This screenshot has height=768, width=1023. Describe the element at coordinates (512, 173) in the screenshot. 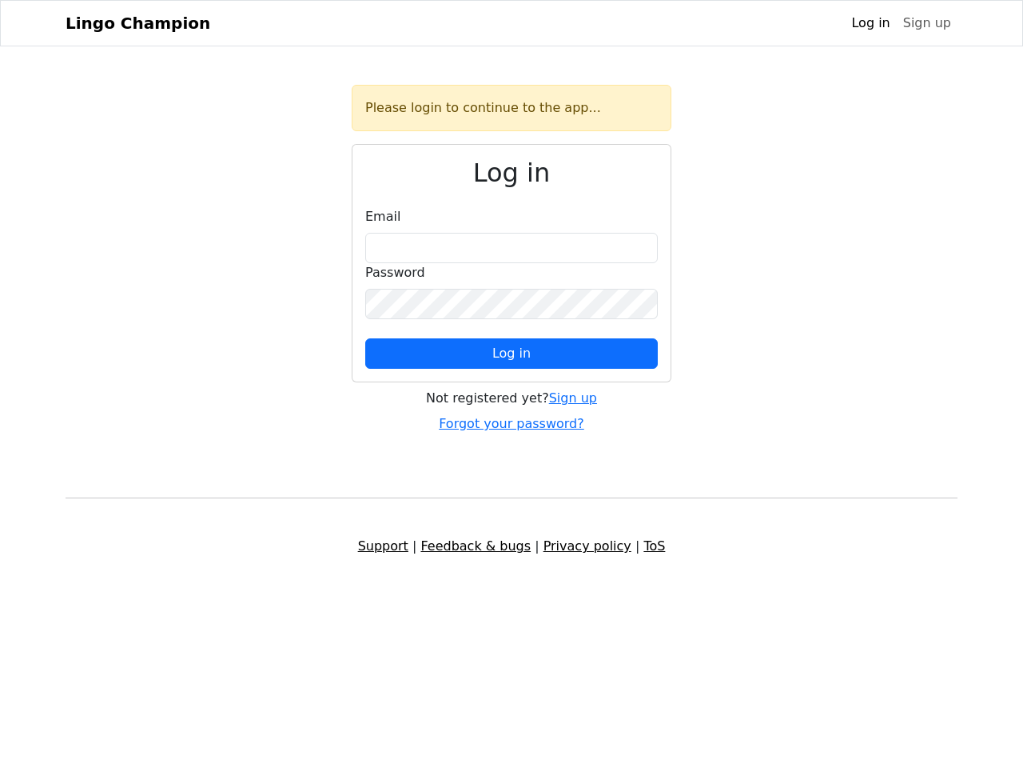

I see `h2: Log in` at that location.